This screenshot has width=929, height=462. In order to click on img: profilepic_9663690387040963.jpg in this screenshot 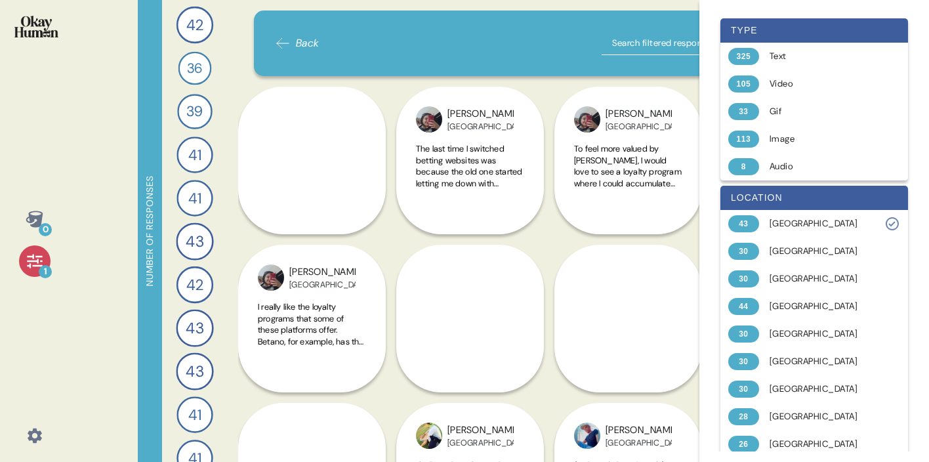, I will do `click(587, 436)`.